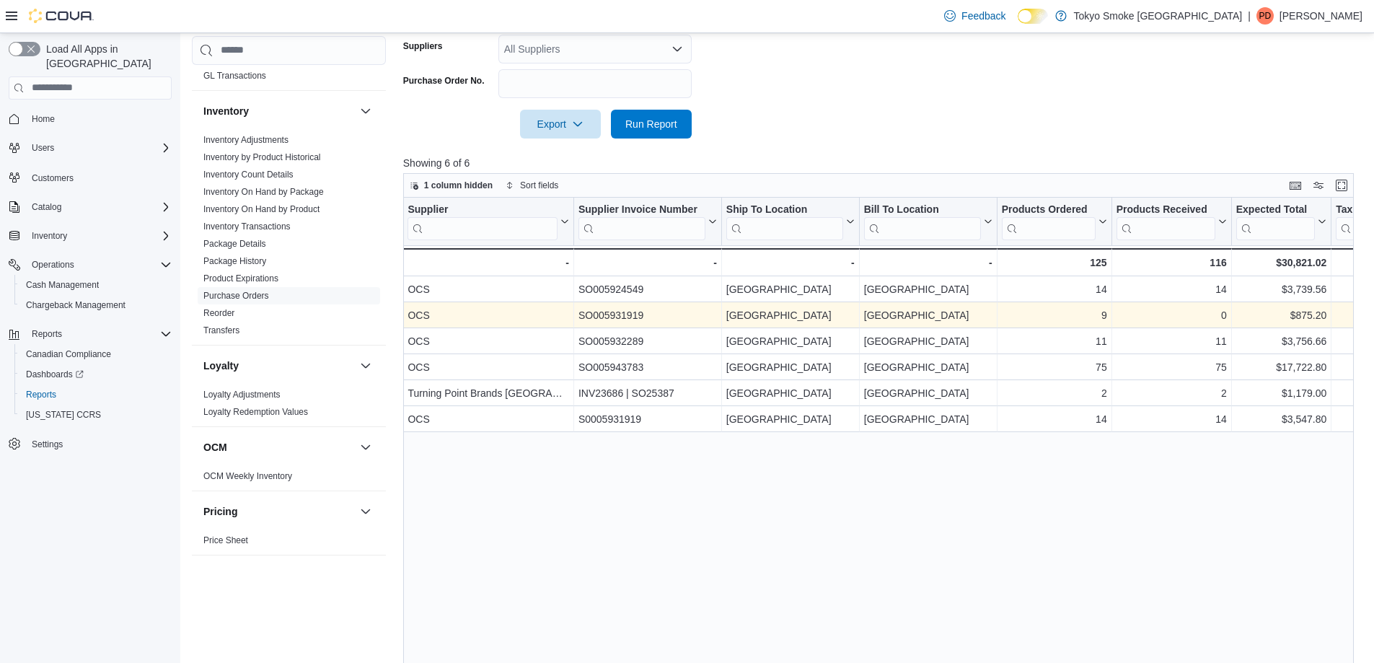 This screenshot has height=663, width=1374. Describe the element at coordinates (47, 444) in the screenshot. I see `span: Settings` at that location.